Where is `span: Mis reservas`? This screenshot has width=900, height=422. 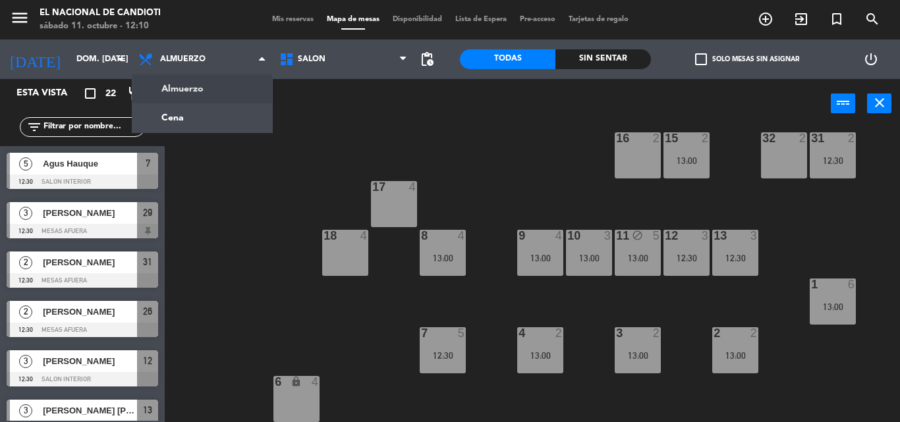
span: Mis reservas is located at coordinates (292, 19).